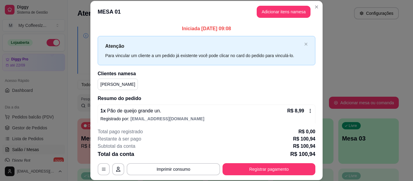 This screenshot has width=413, height=181. Describe the element at coordinates (206, 119) in the screenshot. I see `p: Registrado por:` at that location.